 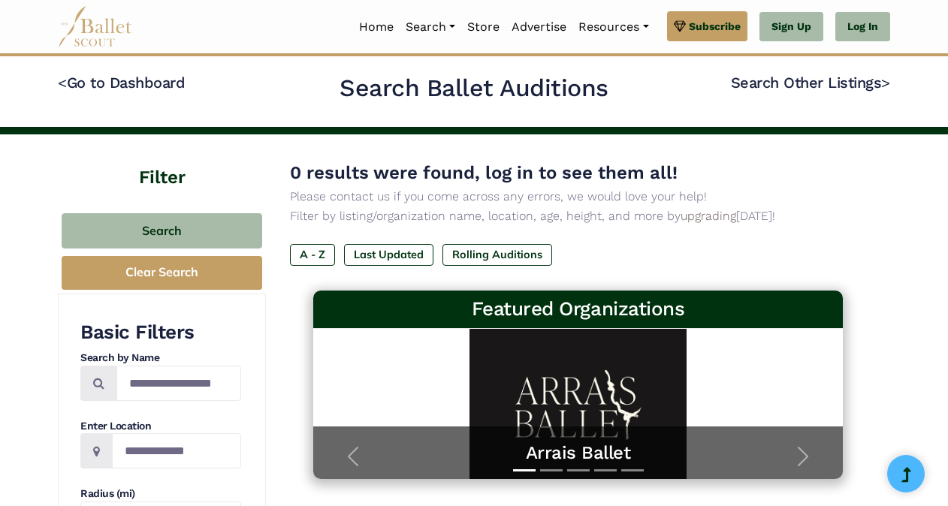 What do you see at coordinates (388, 255) in the screenshot?
I see `label: Last Updated` at bounding box center [388, 255].